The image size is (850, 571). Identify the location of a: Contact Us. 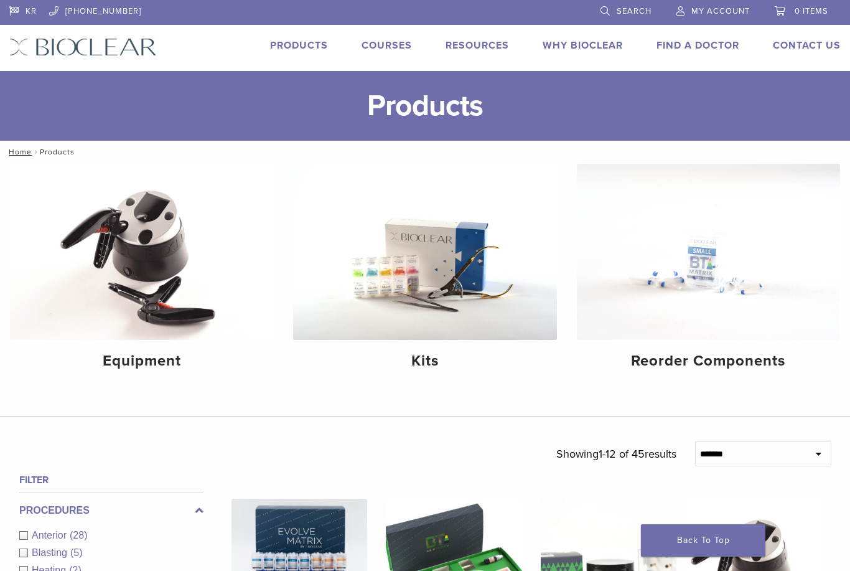
(807, 45).